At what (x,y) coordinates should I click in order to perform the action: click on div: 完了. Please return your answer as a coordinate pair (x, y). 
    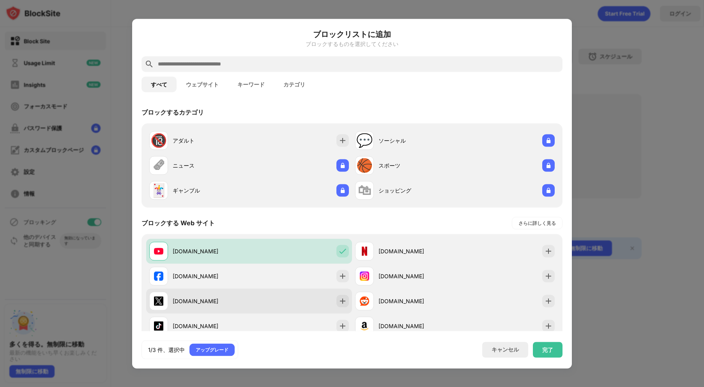
    Looking at the image, I should click on (547, 349).